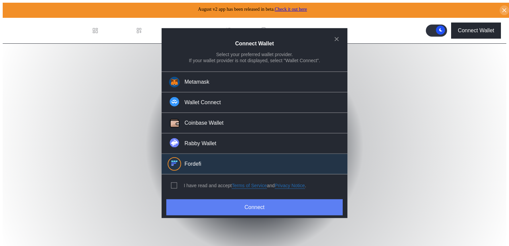 The height and width of the screenshot is (246, 509). What do you see at coordinates (252, 9) in the screenshot?
I see `span: August v2 app has been released in beta.` at bounding box center [252, 9].